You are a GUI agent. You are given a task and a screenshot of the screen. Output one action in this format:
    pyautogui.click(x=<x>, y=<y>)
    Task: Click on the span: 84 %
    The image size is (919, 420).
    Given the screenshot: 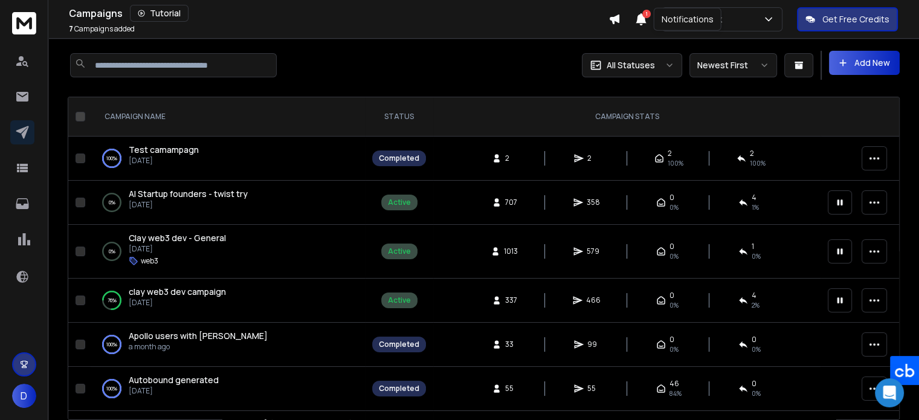 What is the action you would take?
    pyautogui.click(x=676, y=393)
    